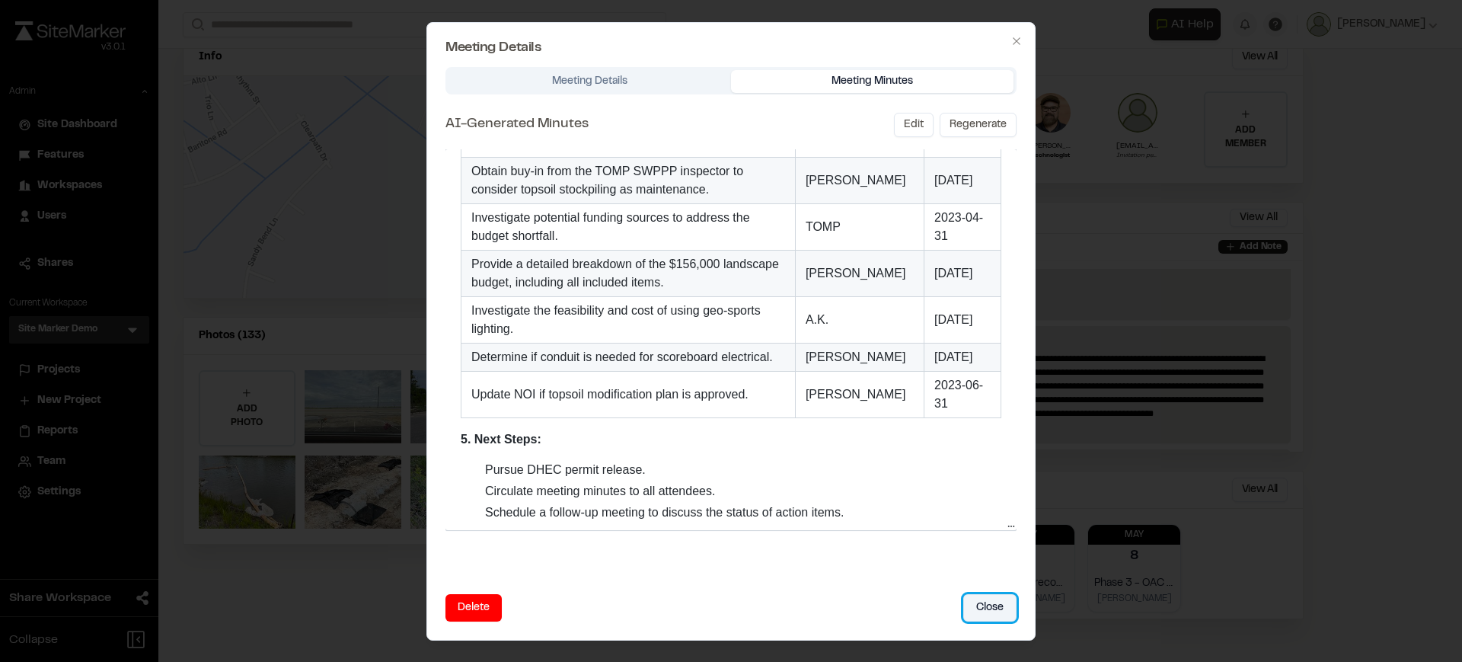  What do you see at coordinates (859, 226) in the screenshot?
I see `td: TOMP` at bounding box center [859, 226].